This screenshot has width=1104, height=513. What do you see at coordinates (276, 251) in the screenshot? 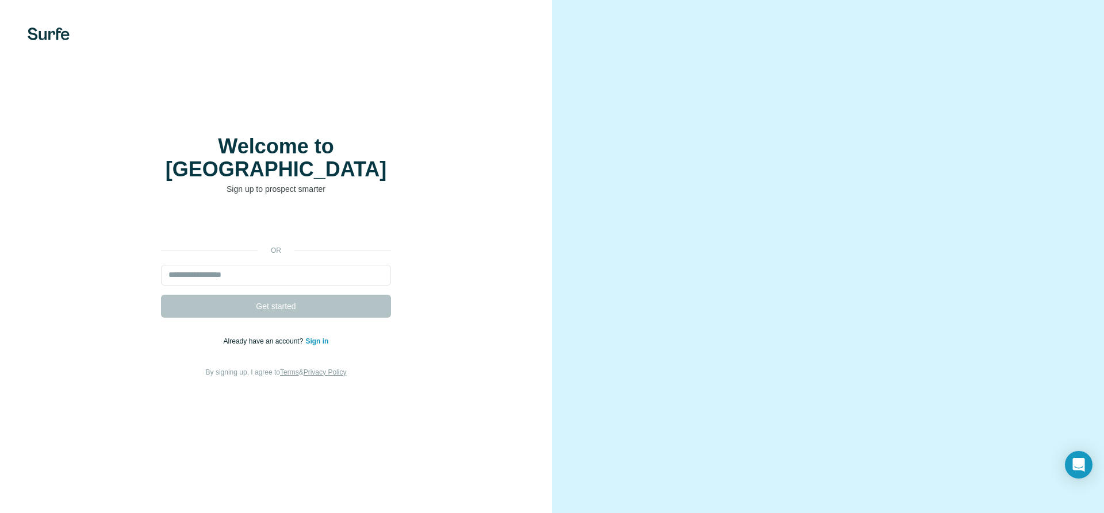
I see `p: or` at bounding box center [276, 251].